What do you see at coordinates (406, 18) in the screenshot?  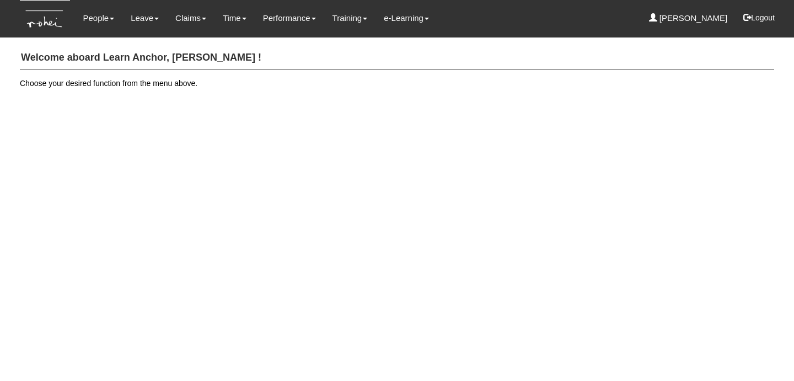 I see `a: e-Learning` at bounding box center [406, 18].